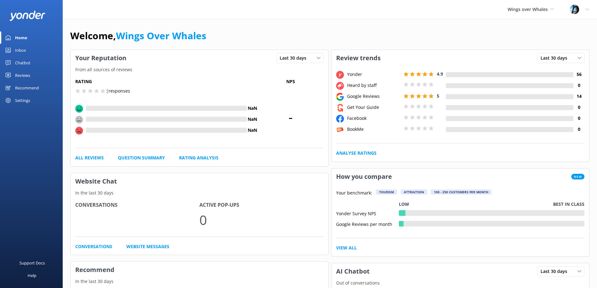  What do you see at coordinates (262, 220) in the screenshot?
I see `p: 0` at bounding box center [262, 220].